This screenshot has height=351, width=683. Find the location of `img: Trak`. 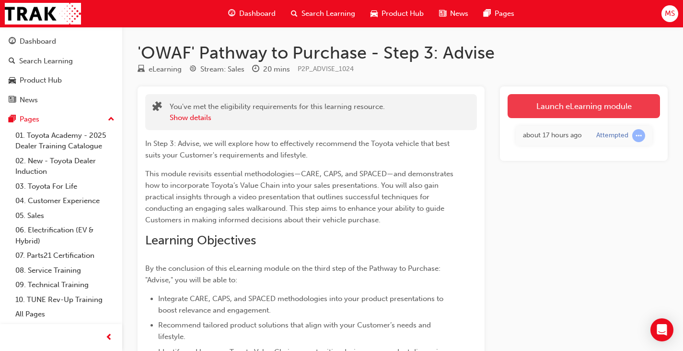

img: Trak is located at coordinates (43, 13).